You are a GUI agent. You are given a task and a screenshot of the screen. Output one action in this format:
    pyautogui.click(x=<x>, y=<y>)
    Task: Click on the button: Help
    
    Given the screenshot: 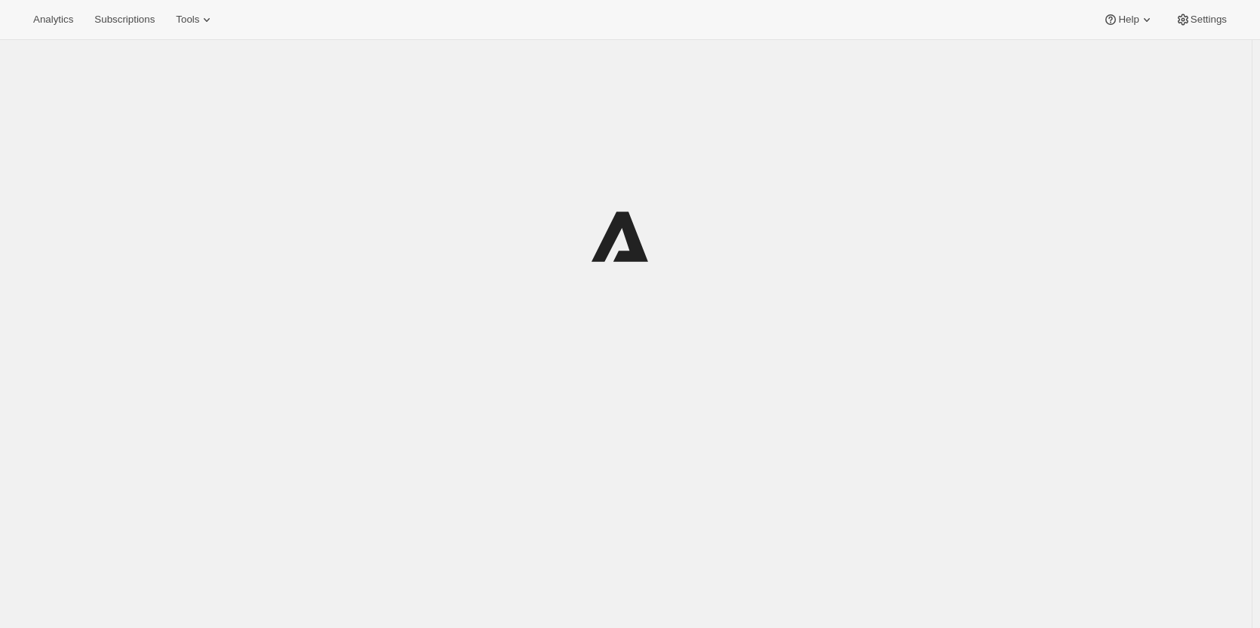 What is the action you would take?
    pyautogui.click(x=1128, y=20)
    